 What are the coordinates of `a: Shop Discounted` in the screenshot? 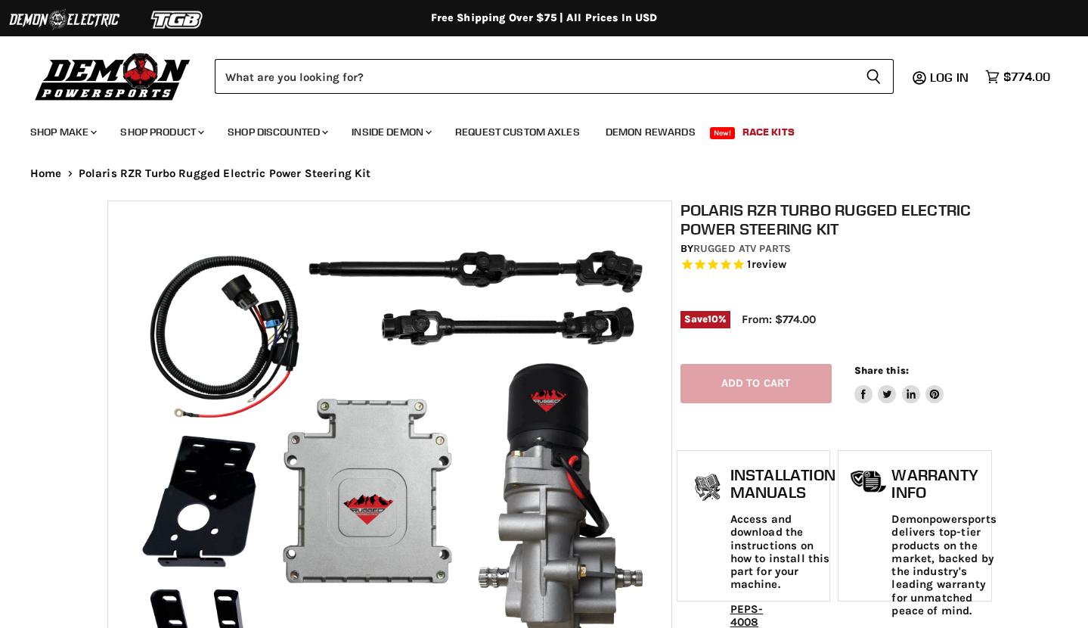 It's located at (277, 132).